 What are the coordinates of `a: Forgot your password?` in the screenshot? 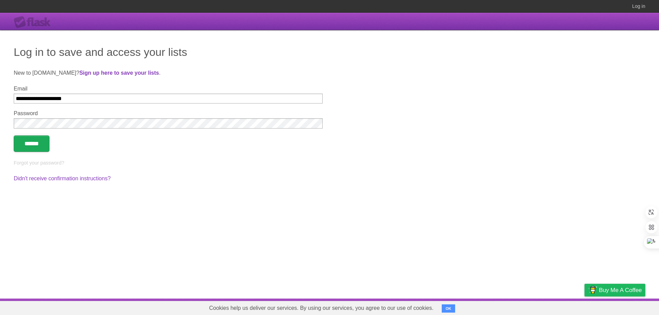 It's located at (39, 163).